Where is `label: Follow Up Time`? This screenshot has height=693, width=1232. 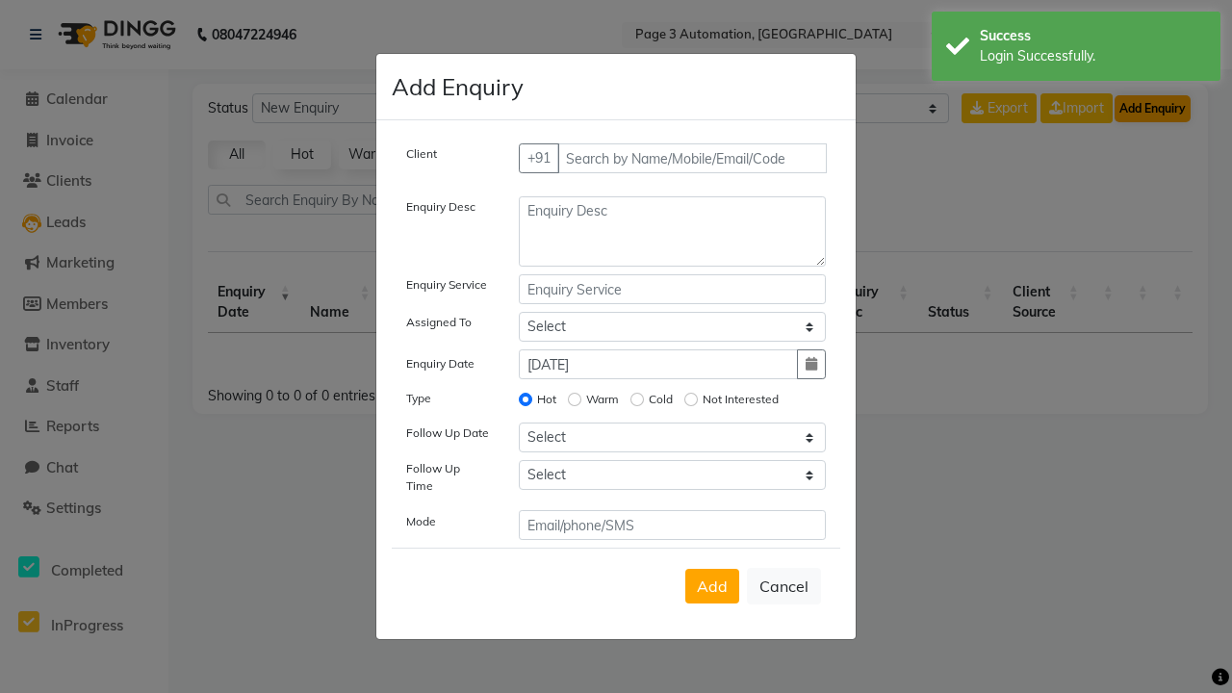
label: Follow Up Time is located at coordinates (448, 477).